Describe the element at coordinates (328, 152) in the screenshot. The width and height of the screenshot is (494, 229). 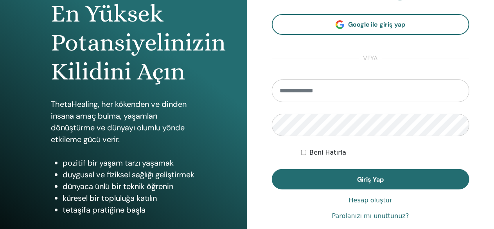
I see `label: Beni Hatırla` at that location.